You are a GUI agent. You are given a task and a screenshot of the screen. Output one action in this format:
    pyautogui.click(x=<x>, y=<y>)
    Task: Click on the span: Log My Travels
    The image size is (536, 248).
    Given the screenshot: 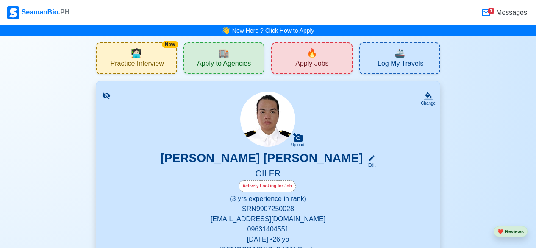 What is the action you would take?
    pyautogui.click(x=400, y=64)
    